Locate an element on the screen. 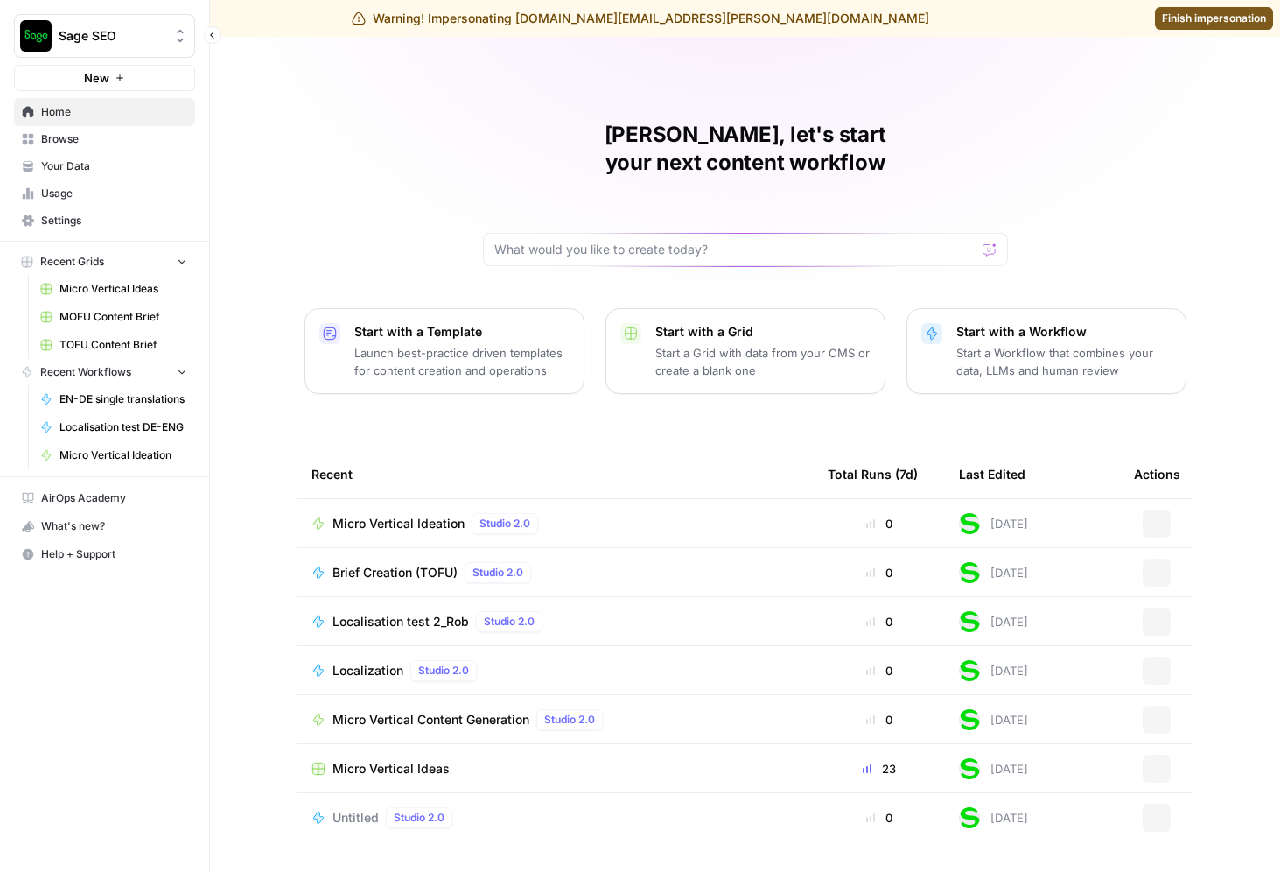 The height and width of the screenshot is (873, 1280). span: Micro Vertical Content Generation is located at coordinates (431, 719).